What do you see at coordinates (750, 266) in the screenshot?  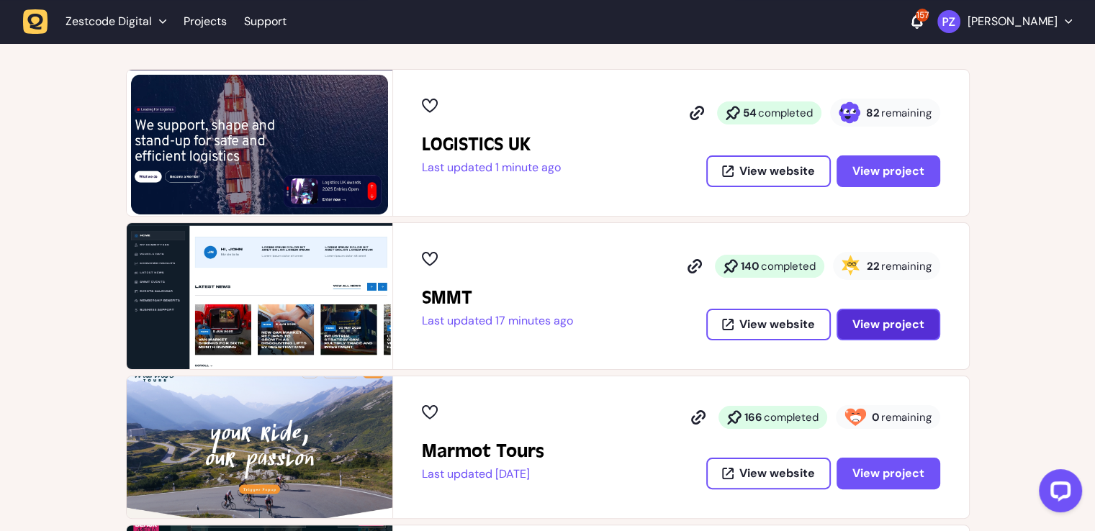 I see `strong: 140` at bounding box center [750, 266].